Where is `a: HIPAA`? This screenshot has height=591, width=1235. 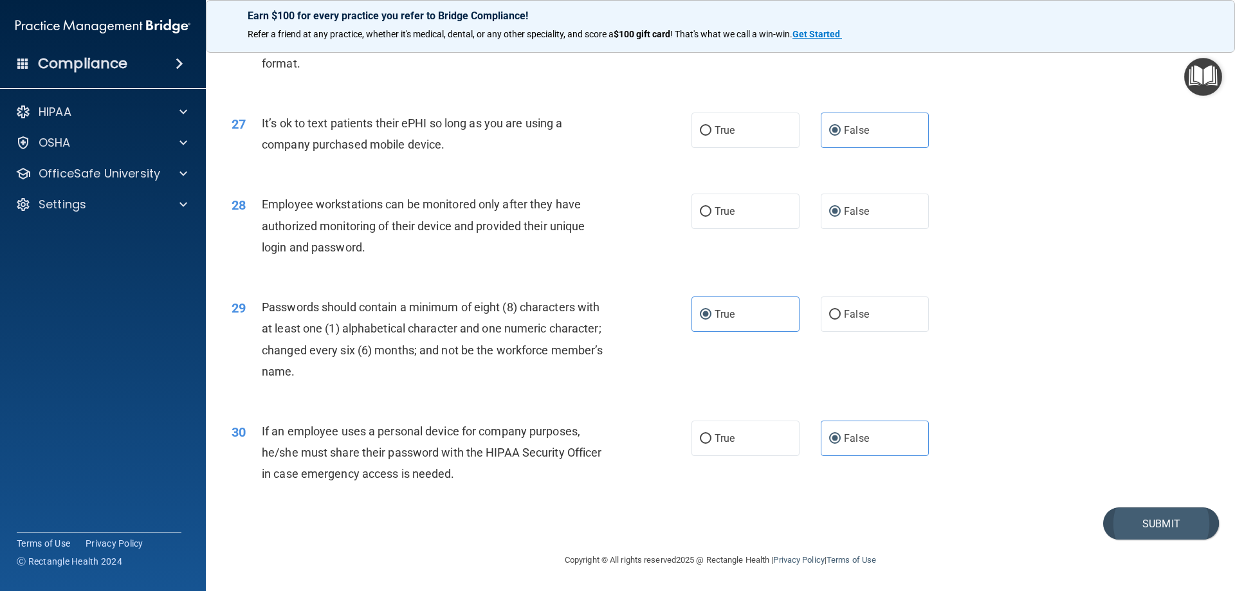 a: HIPAA is located at coordinates (101, 112).